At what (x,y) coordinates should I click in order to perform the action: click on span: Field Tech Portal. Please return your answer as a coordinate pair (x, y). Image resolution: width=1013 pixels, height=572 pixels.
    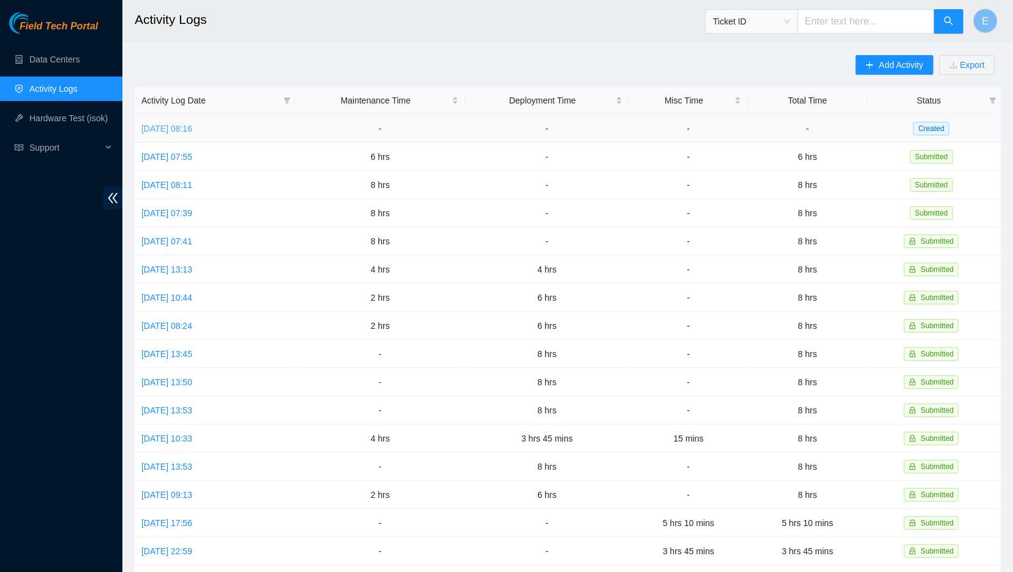
    Looking at the image, I should click on (59, 26).